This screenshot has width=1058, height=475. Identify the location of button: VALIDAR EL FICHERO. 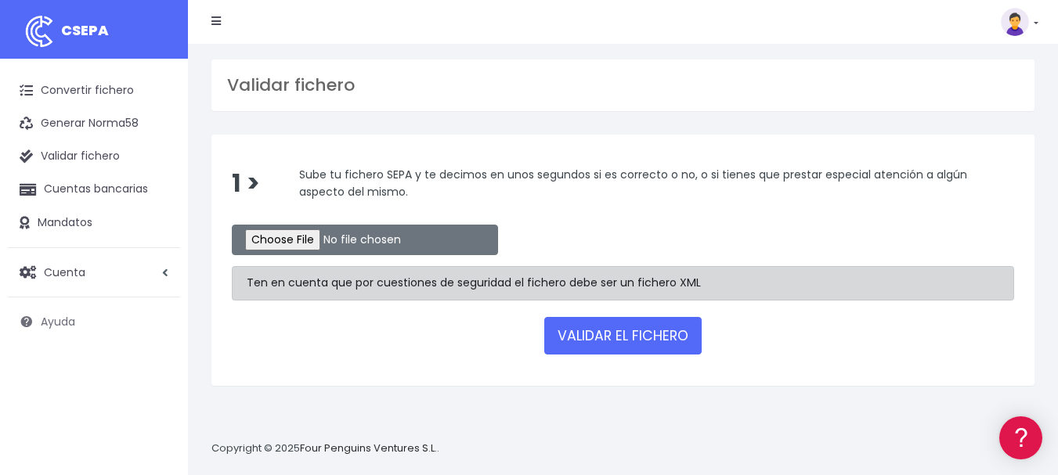
(622, 336).